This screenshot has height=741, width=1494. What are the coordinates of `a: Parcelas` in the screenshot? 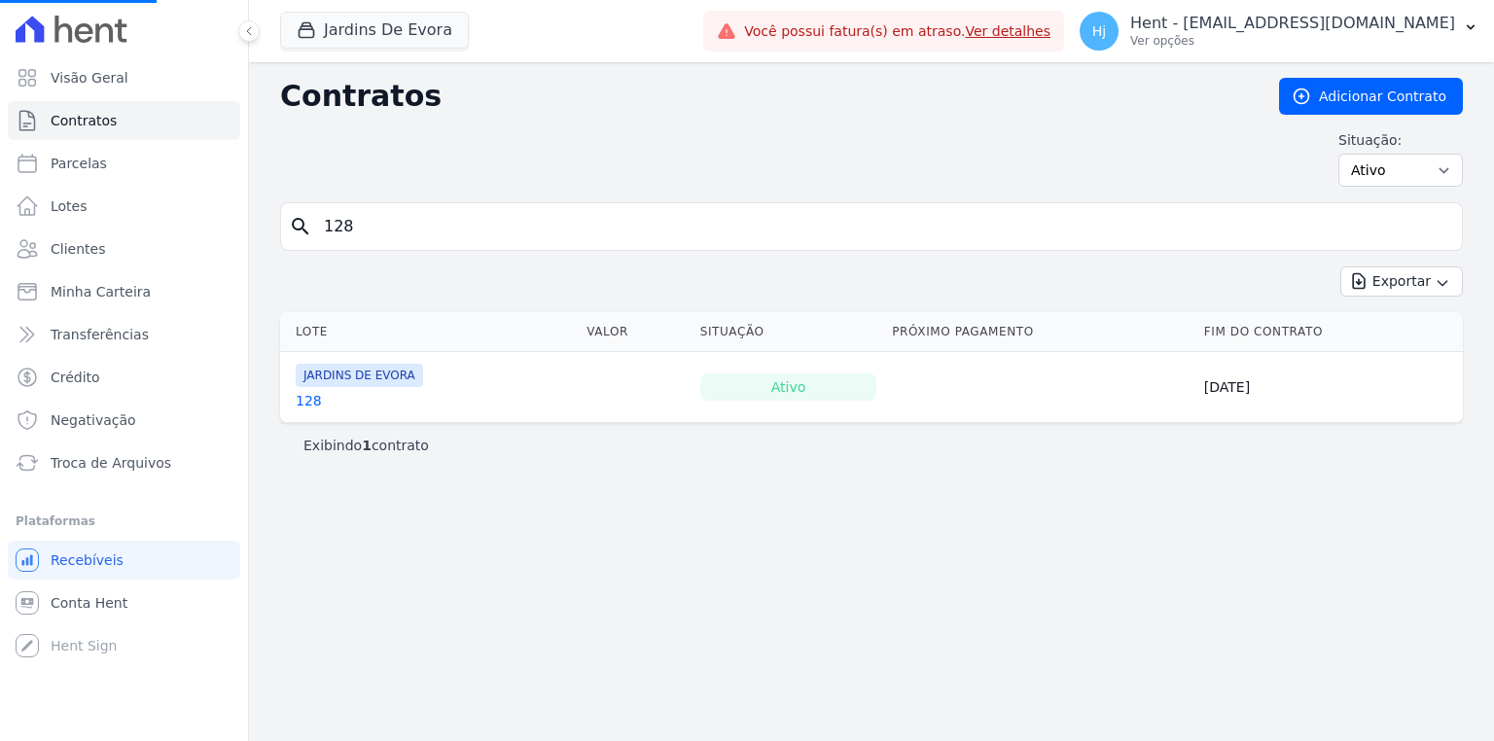 It's located at (124, 163).